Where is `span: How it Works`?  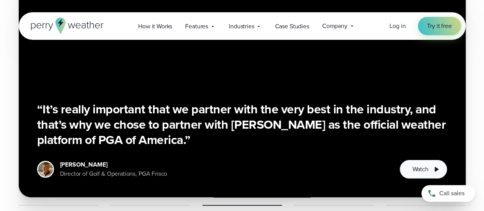 span: How it Works is located at coordinates (155, 26).